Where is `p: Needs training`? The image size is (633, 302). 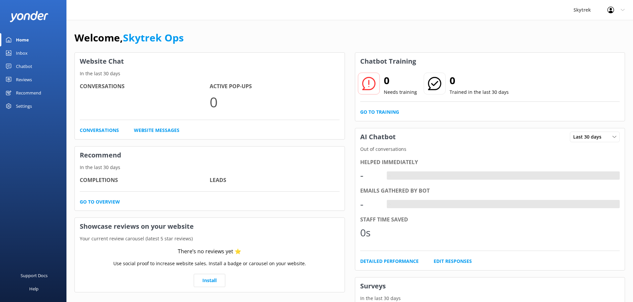
p: Needs training is located at coordinates (400, 92).